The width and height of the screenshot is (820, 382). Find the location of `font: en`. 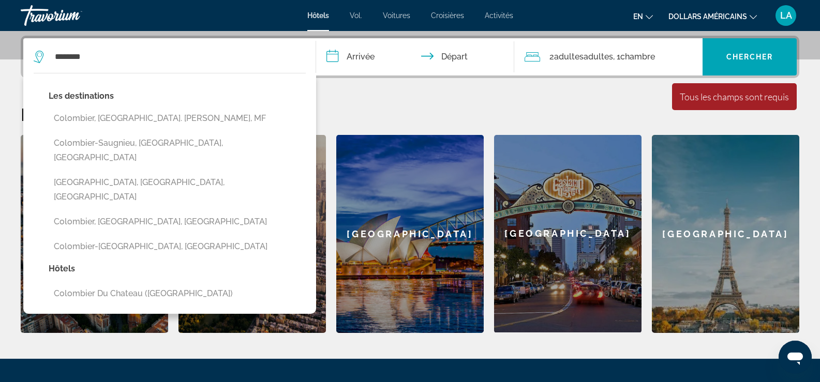

font: en is located at coordinates (638, 17).